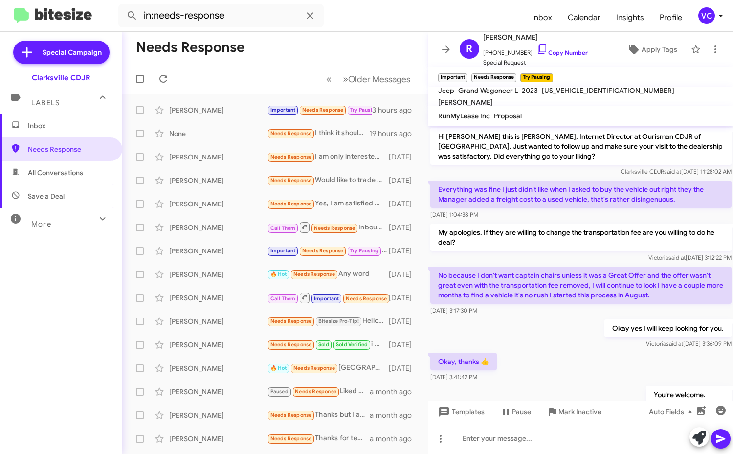 The image size is (733, 454). Describe the element at coordinates (522, 412) in the screenshot. I see `span: Pause` at that location.